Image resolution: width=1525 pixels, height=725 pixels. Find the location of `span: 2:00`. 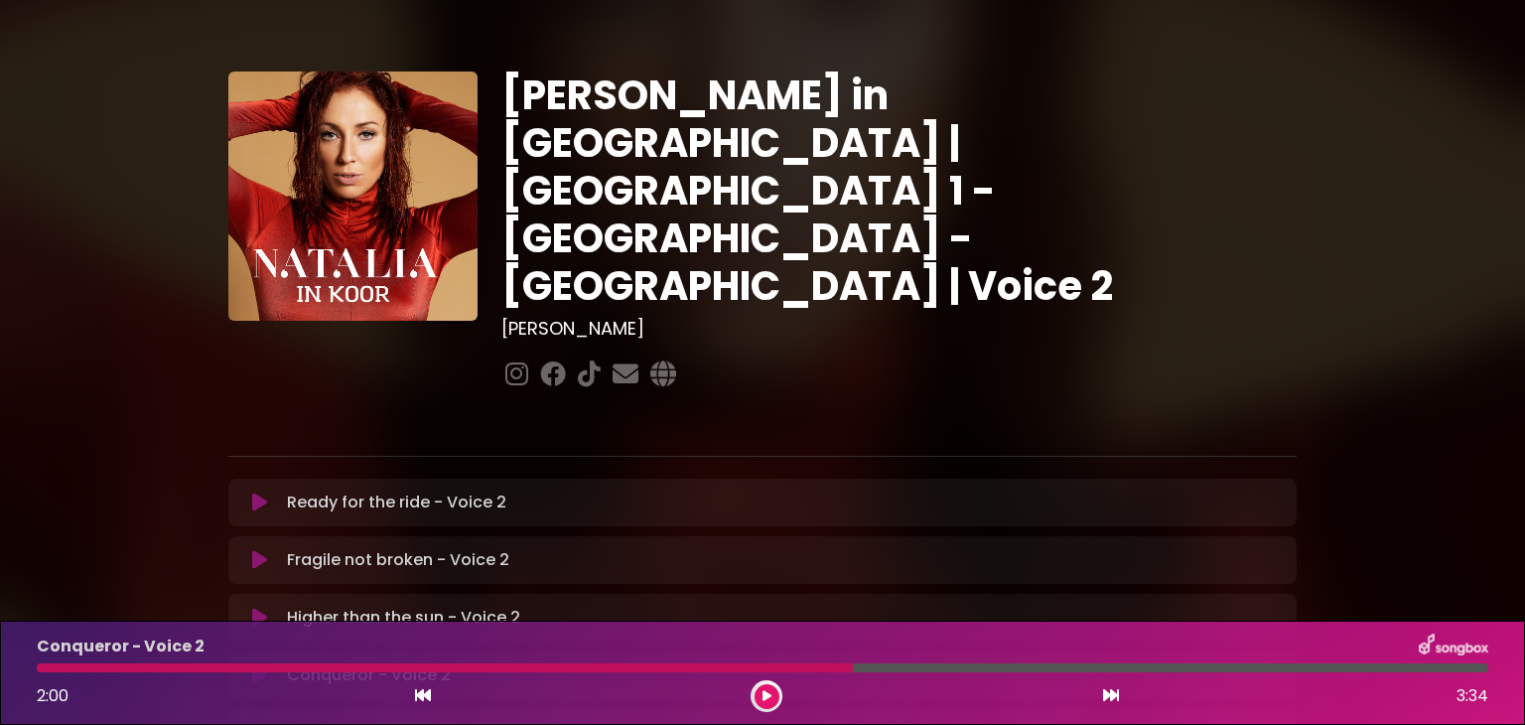

span: 2:00 is located at coordinates (53, 695).